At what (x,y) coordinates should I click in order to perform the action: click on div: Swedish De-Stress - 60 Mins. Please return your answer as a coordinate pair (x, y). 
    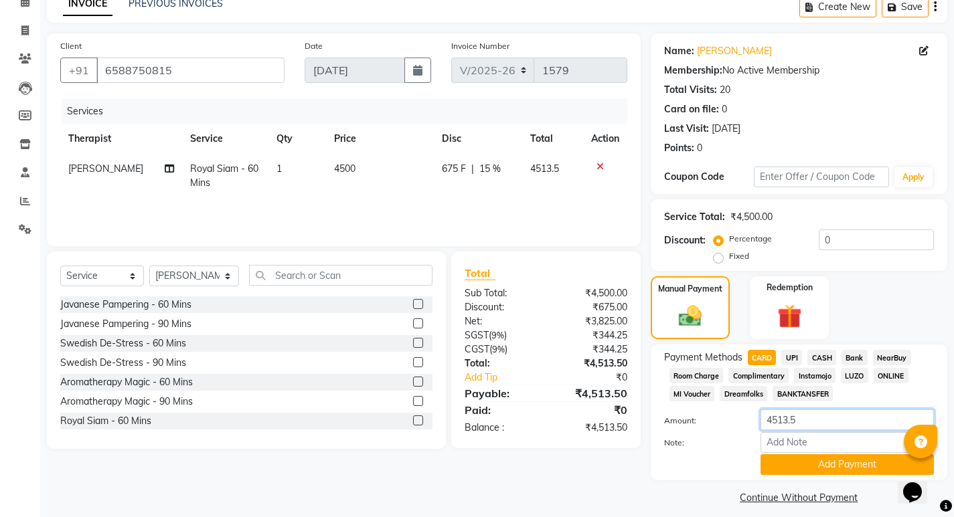
    Looking at the image, I should click on (123, 343).